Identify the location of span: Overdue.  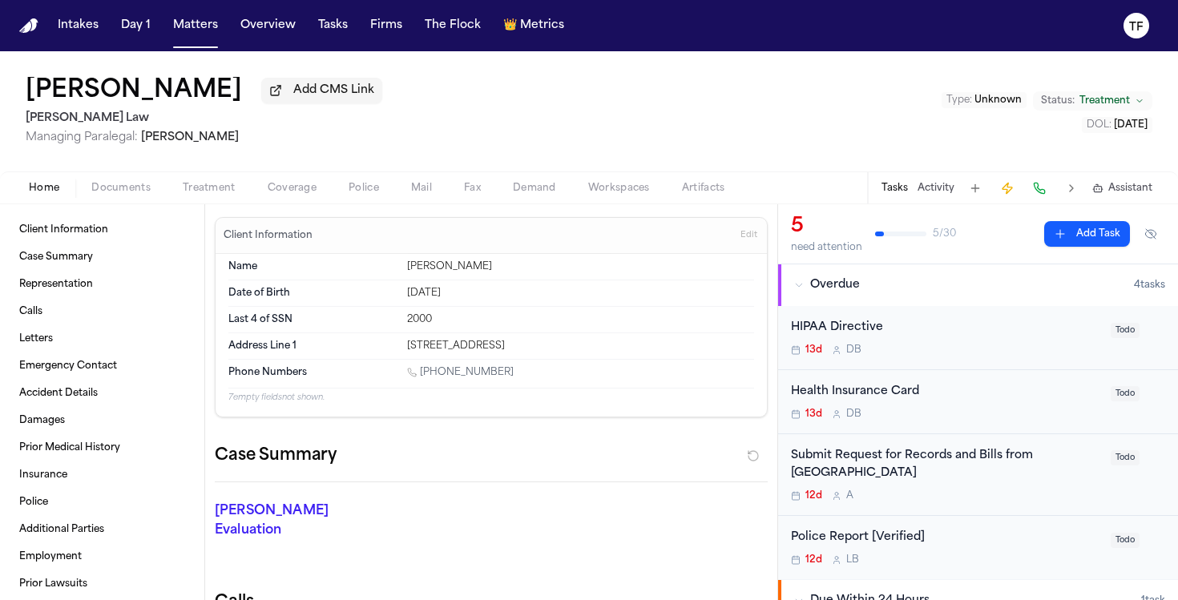
(835, 285).